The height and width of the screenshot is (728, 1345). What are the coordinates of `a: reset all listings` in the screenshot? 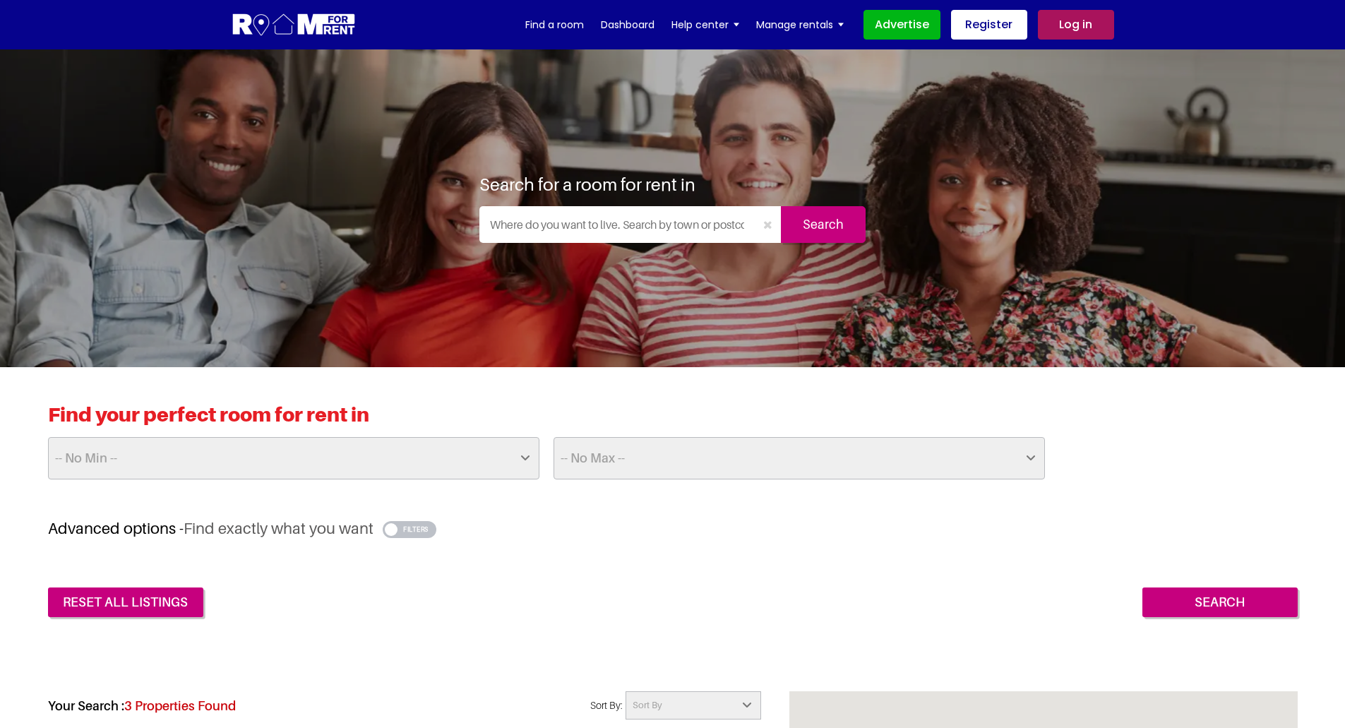 It's located at (126, 602).